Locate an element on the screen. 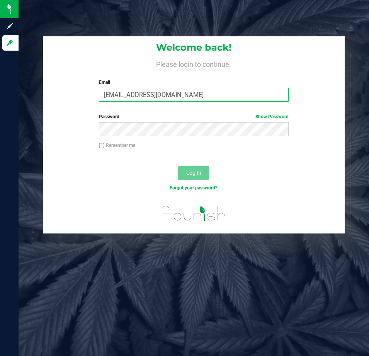 Image resolution: width=369 pixels, height=356 pixels. span: Password is located at coordinates (109, 117).